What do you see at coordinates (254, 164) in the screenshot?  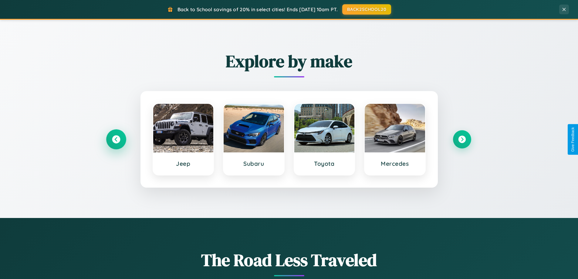 I see `h3: Subaru` at bounding box center [254, 164].